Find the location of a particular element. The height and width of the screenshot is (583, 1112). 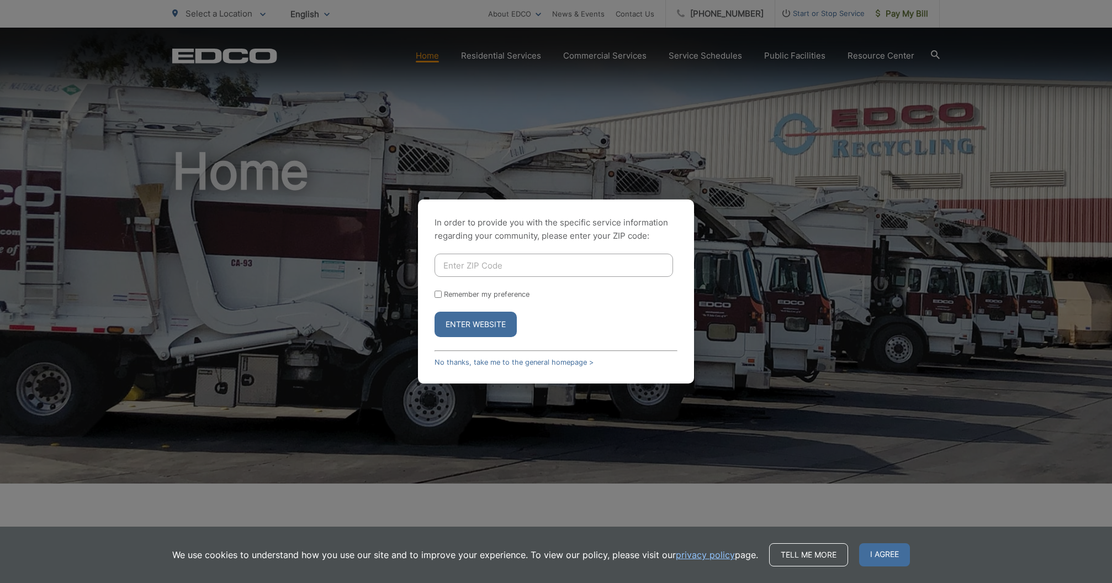

a: No thanks, take me to the general homepage > is located at coordinates (514, 362).